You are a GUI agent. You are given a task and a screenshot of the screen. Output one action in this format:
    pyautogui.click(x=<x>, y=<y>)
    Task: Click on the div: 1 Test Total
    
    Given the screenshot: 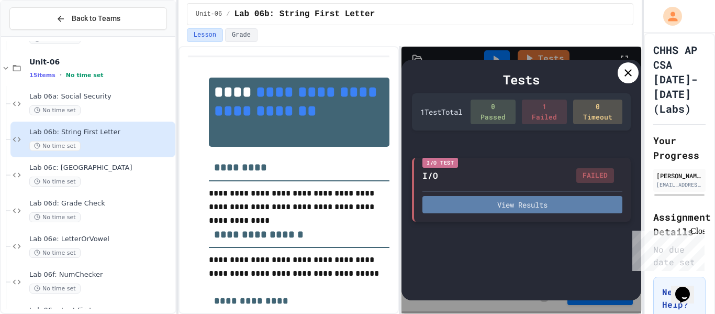 What is the action you would take?
    pyautogui.click(x=441, y=112)
    